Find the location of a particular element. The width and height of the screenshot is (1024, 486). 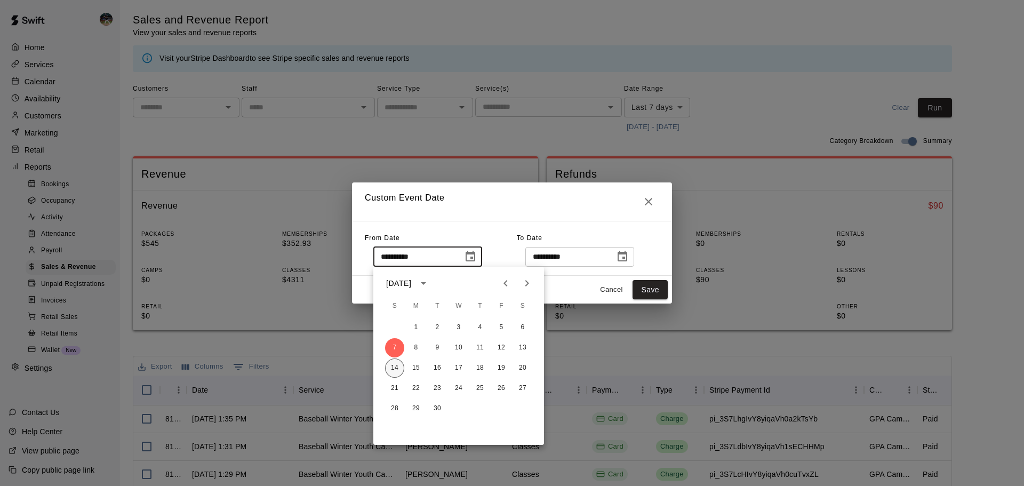

button: 16 is located at coordinates (437, 368).